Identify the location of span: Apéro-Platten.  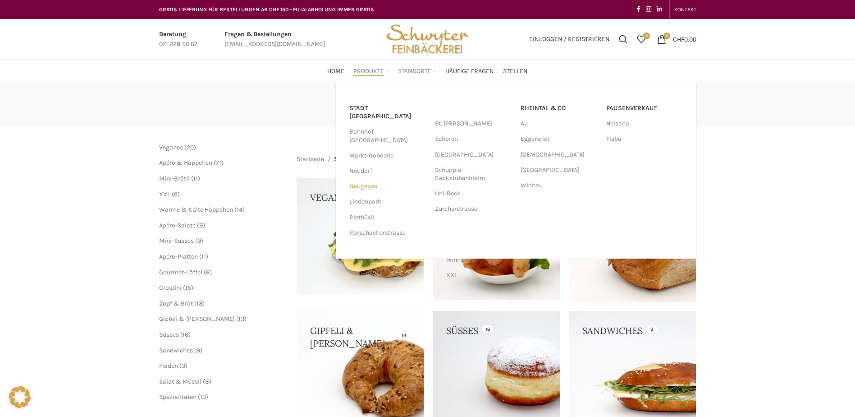
(179, 256).